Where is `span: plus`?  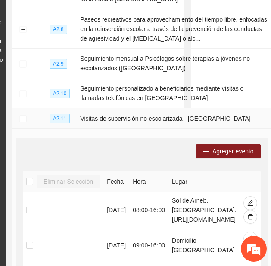 span: plus is located at coordinates (206, 152).